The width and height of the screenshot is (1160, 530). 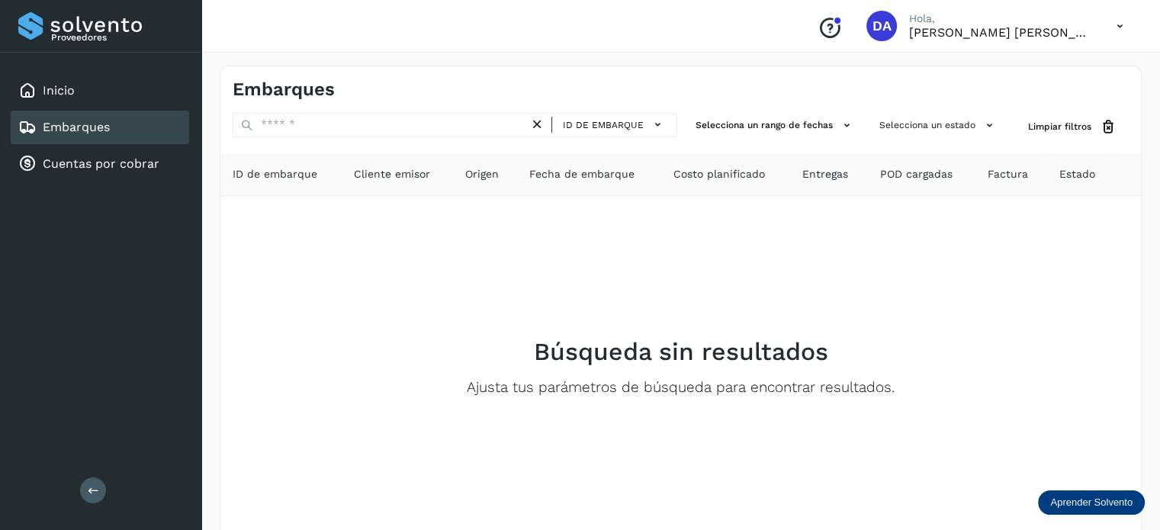 I want to click on div: Embarques, so click(x=100, y=127).